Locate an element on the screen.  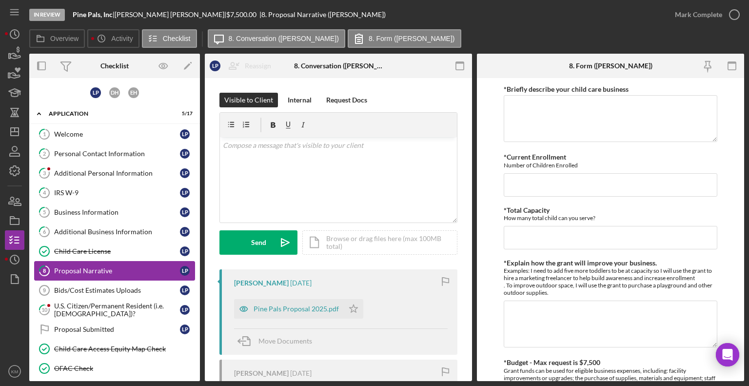
b: Pine Pals, Inc is located at coordinates (93, 14).